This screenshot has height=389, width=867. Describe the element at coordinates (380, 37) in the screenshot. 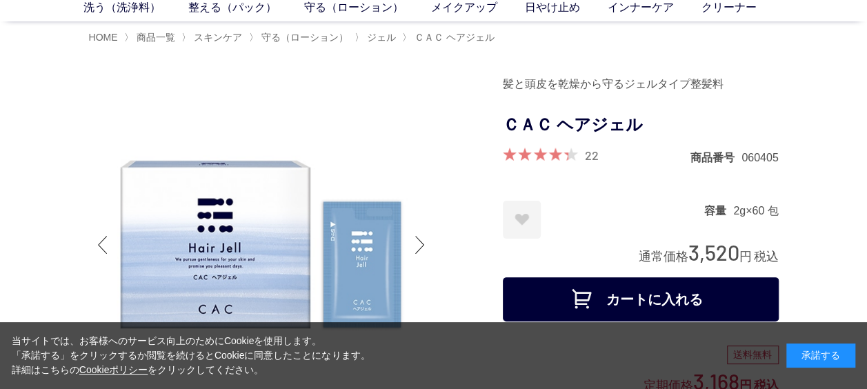

I see `a: ジェル` at that location.